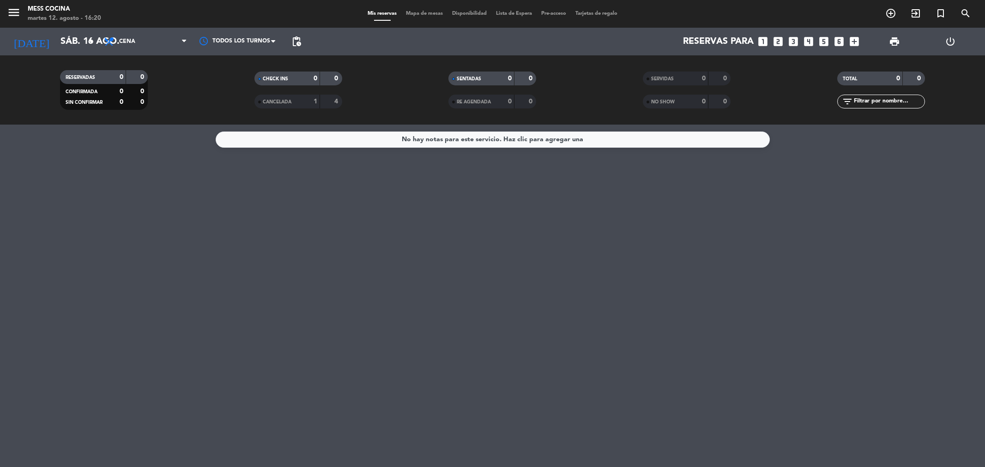 The height and width of the screenshot is (467, 985). What do you see at coordinates (553, 13) in the screenshot?
I see `span: Pre-acceso` at bounding box center [553, 13].